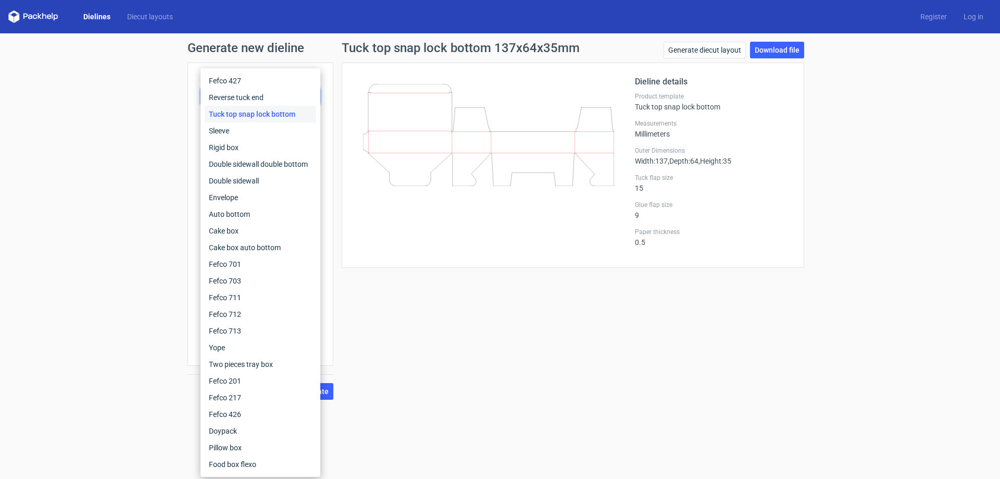 This screenshot has height=479, width=1000. What do you see at coordinates (713, 183) in the screenshot?
I see `div: 15` at bounding box center [713, 183].